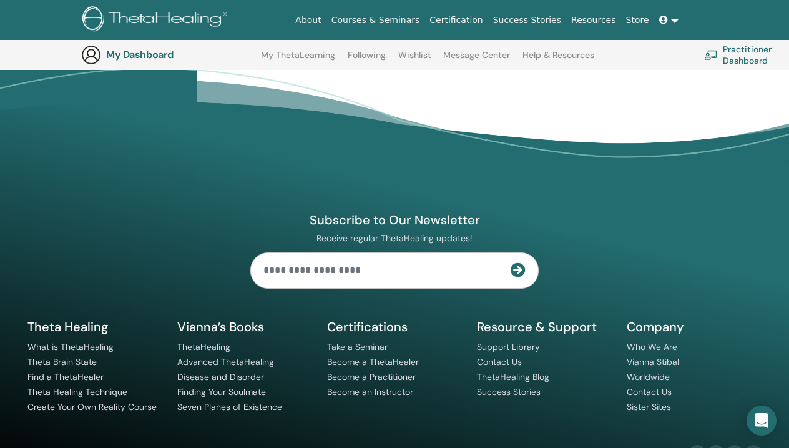 This screenshot has height=448, width=789. I want to click on div: Open Intercom Messenger, so click(762, 420).